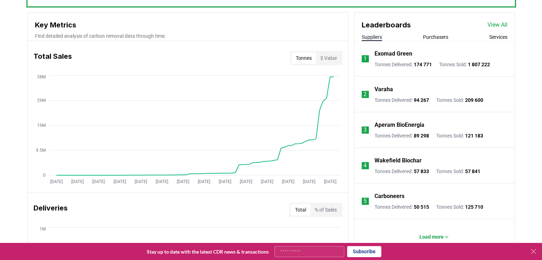 This screenshot has height=260, width=542. Describe the element at coordinates (389, 196) in the screenshot. I see `a: Carboneers` at that location.